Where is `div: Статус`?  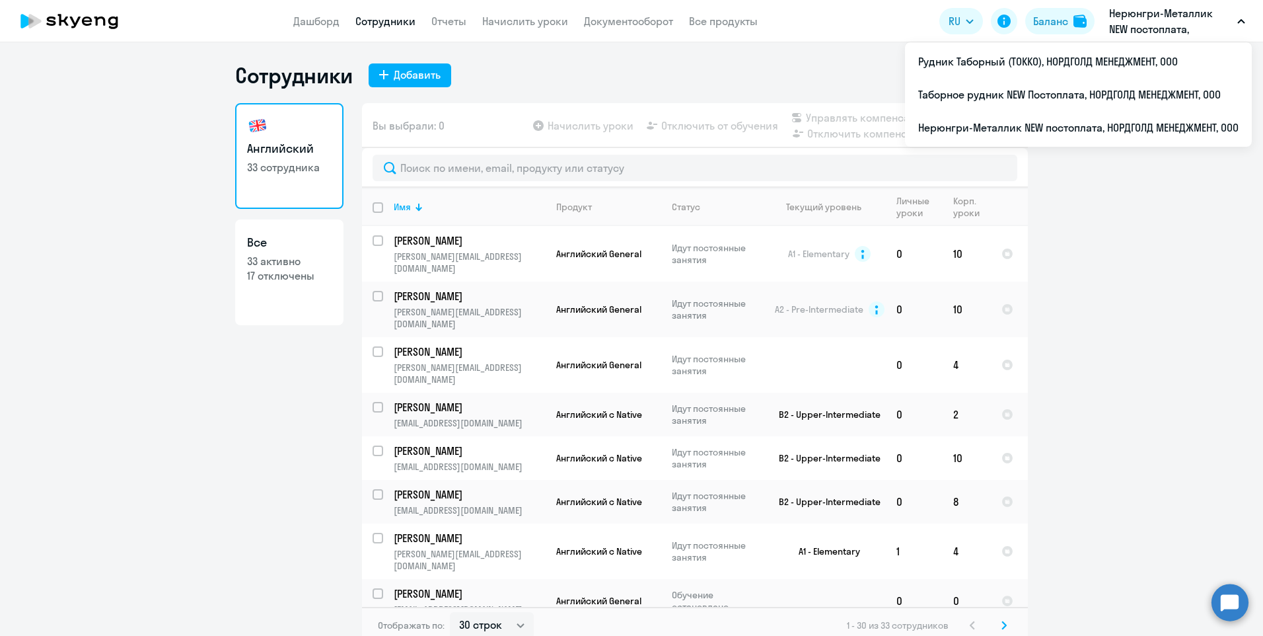 div: Статус is located at coordinates (686, 207).